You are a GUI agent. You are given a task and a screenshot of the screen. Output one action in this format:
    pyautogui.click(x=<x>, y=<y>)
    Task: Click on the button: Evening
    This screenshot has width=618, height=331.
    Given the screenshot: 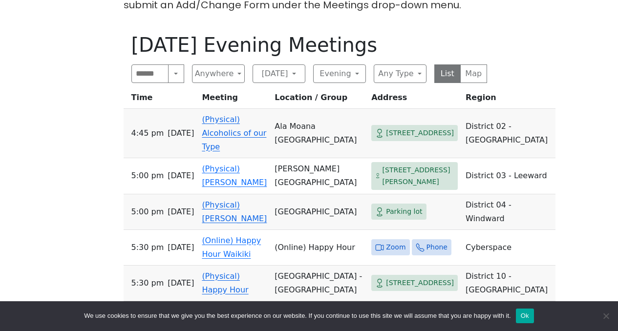 What is the action you would take?
    pyautogui.click(x=339, y=74)
    